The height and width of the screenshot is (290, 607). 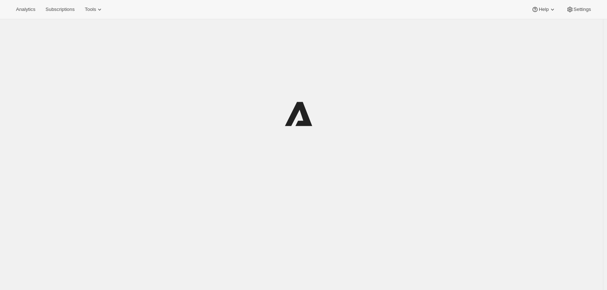 I want to click on span: Tools, so click(x=90, y=9).